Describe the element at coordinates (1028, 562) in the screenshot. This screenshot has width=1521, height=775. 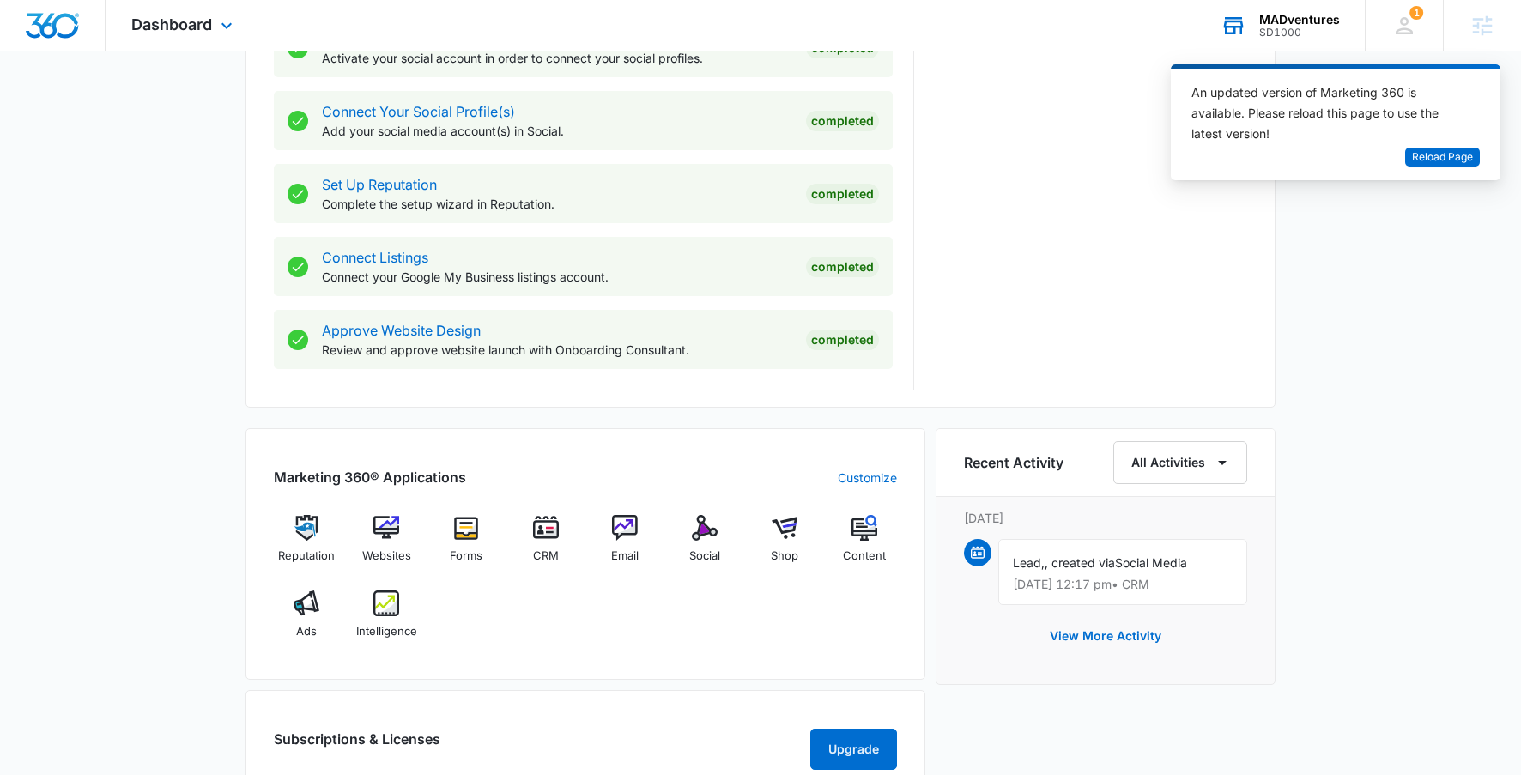
I see `span: Lead,` at that location.